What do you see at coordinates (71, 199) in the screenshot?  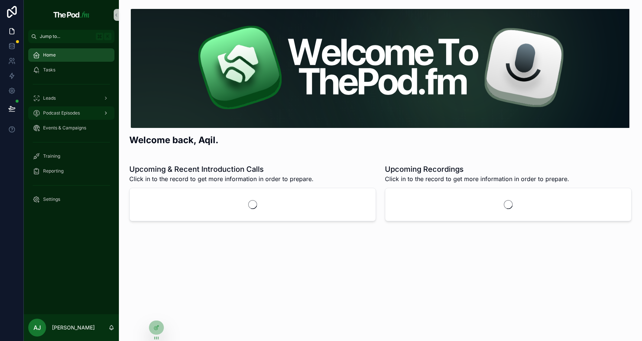 I see `a: Settings` at bounding box center [71, 199].